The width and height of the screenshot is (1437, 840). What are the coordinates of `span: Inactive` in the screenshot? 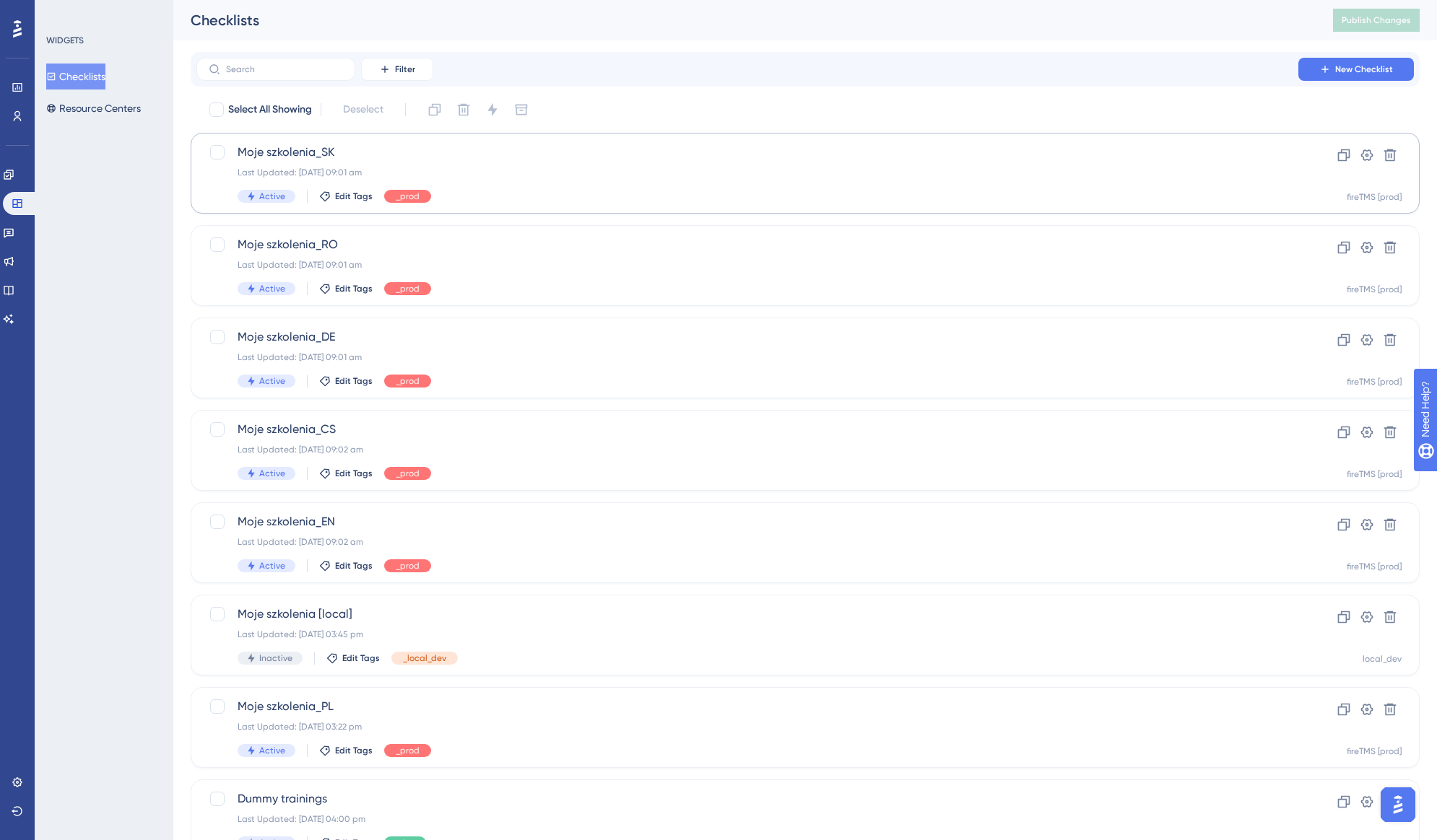 It's located at (275, 658).